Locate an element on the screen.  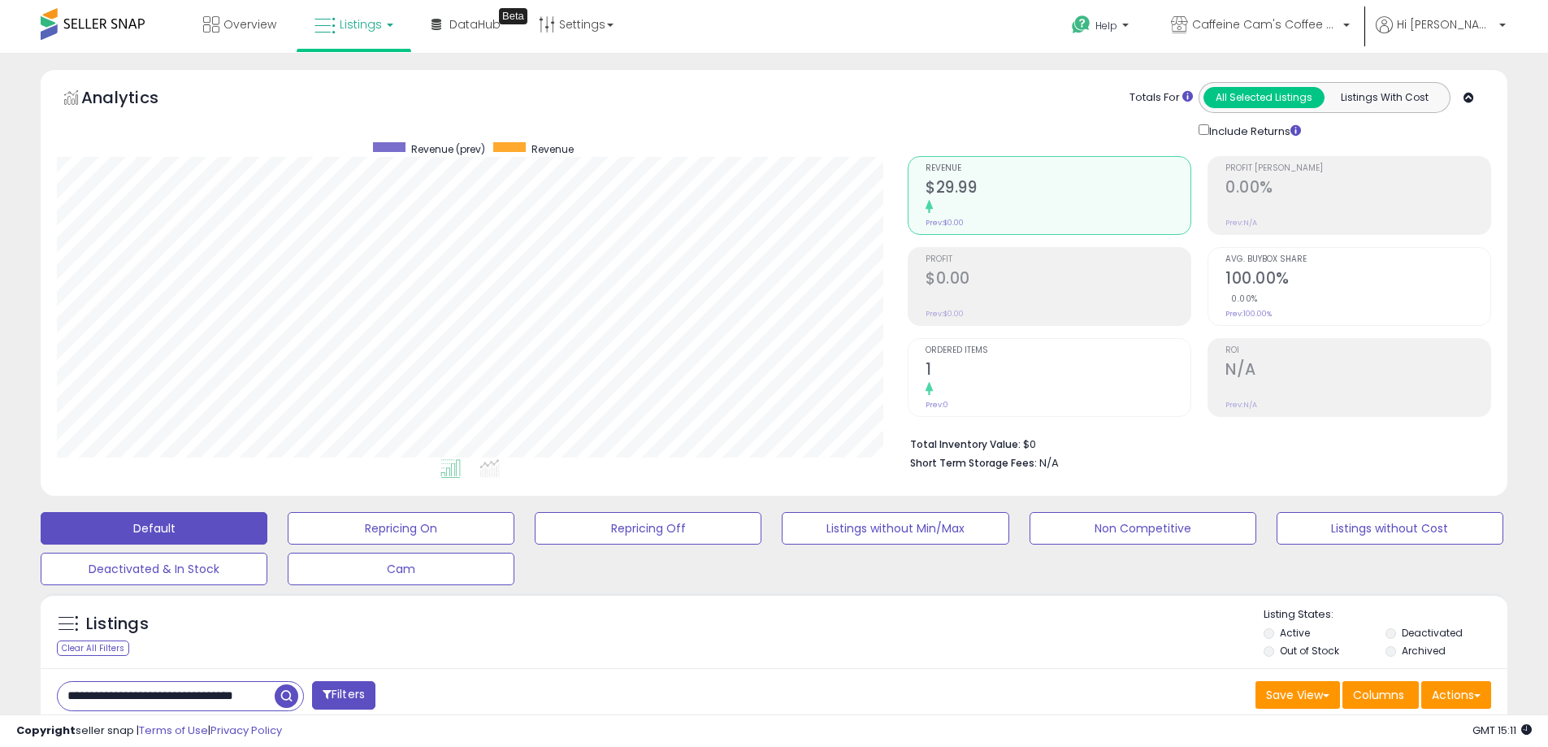
div: Include Returns is located at coordinates (1253, 130).